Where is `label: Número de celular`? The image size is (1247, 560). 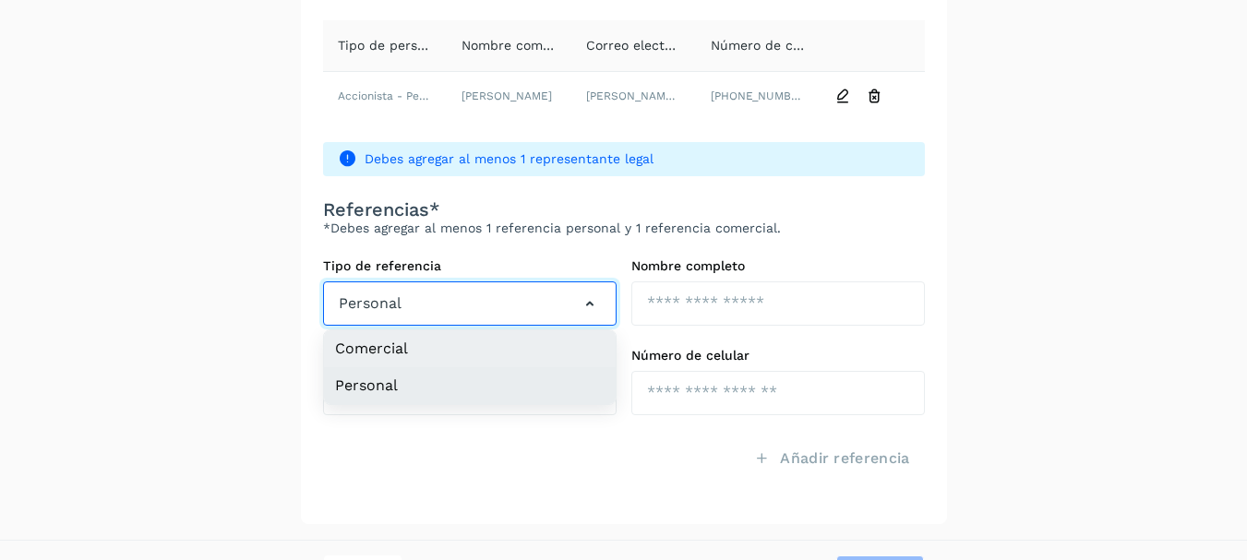 label: Número de celular is located at coordinates (778, 355).